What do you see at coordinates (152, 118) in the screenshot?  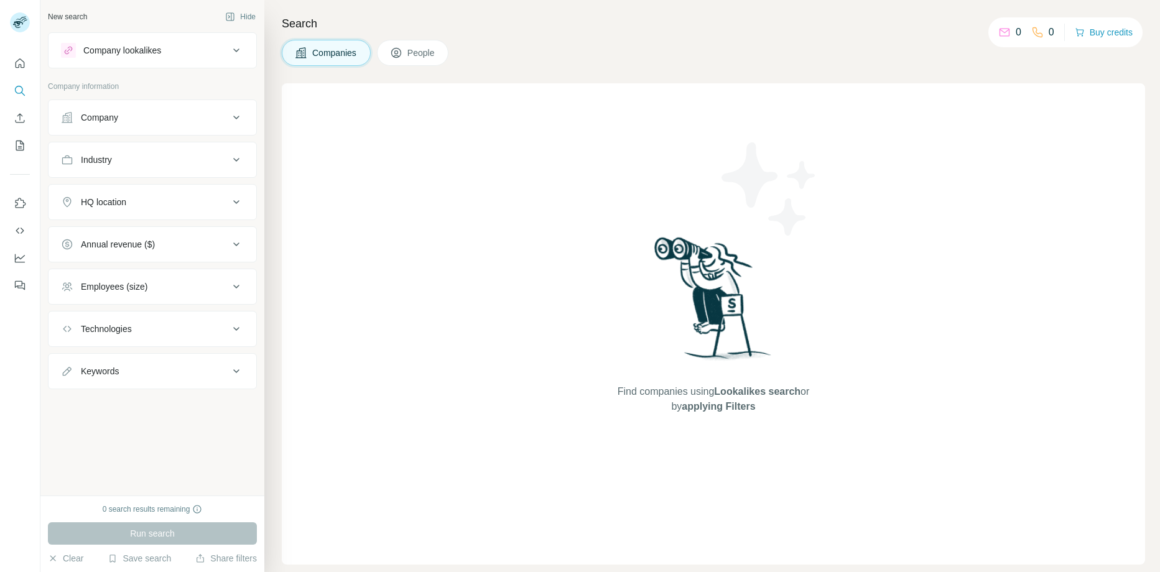 I see `button: Company` at bounding box center [152, 118].